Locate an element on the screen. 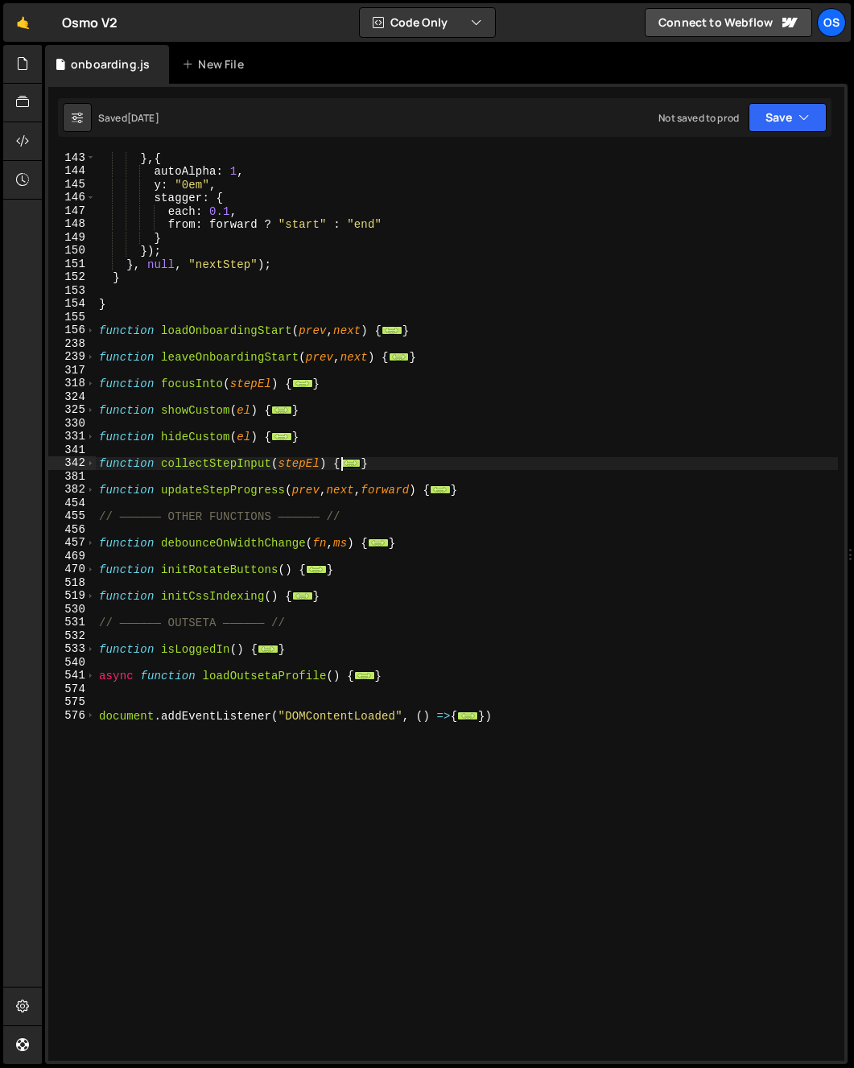 The image size is (854, 1068). div: Not saved to prod is located at coordinates (699, 118).